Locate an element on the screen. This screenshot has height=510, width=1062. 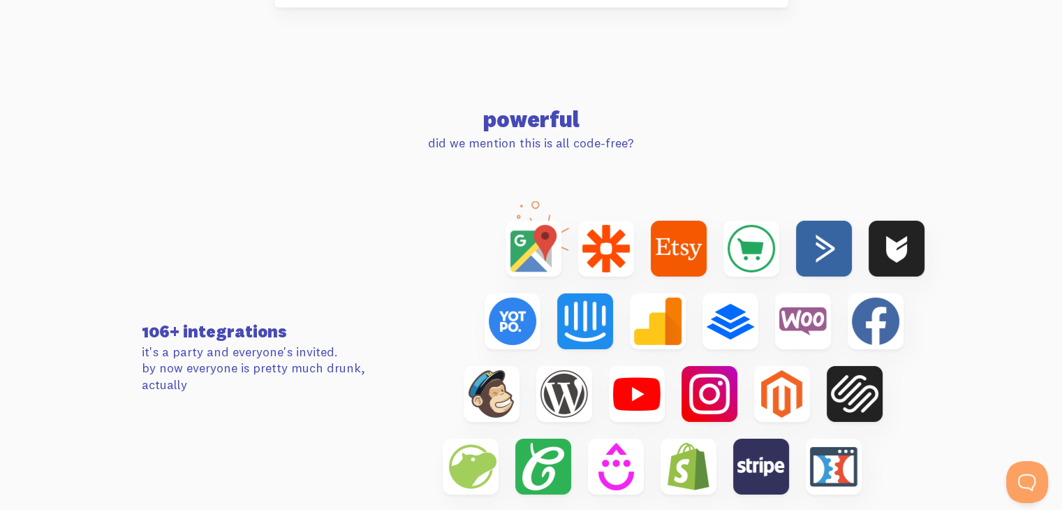
h2: powerful is located at coordinates (531, 119).